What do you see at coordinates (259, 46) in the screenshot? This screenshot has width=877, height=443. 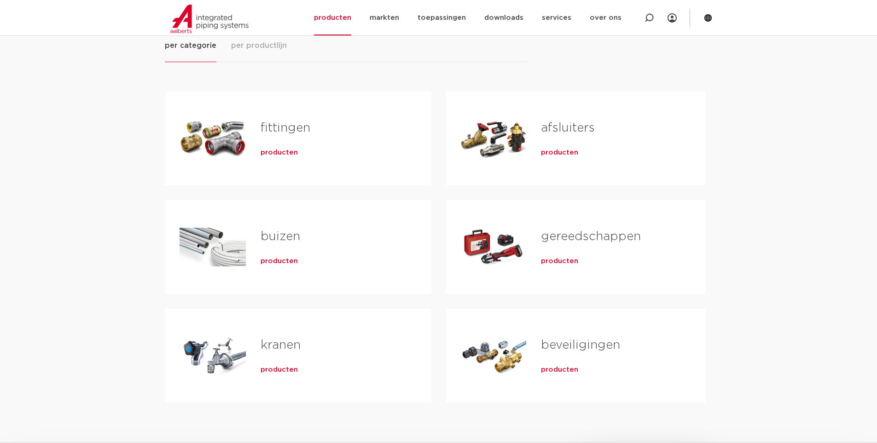 I see `span: per productlijn` at bounding box center [259, 46].